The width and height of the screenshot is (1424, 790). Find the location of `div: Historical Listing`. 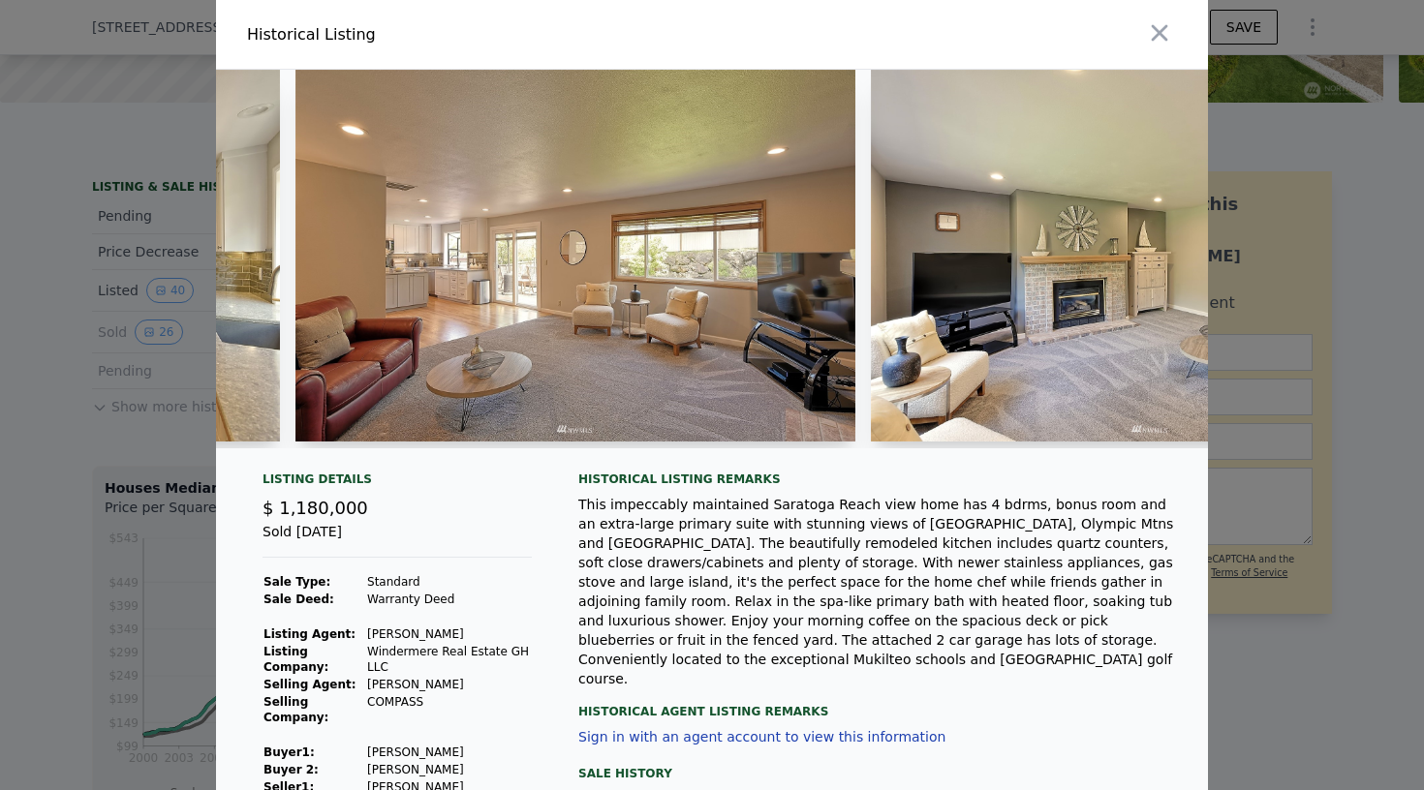

div: Historical Listing is located at coordinates (476, 35).